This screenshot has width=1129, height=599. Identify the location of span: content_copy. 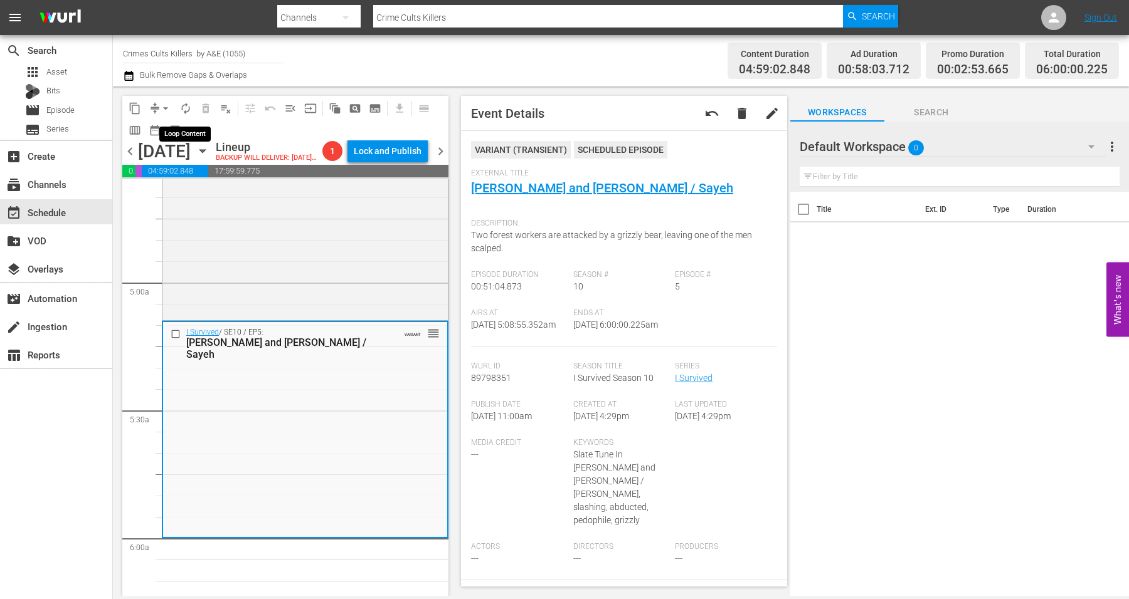
(135, 108).